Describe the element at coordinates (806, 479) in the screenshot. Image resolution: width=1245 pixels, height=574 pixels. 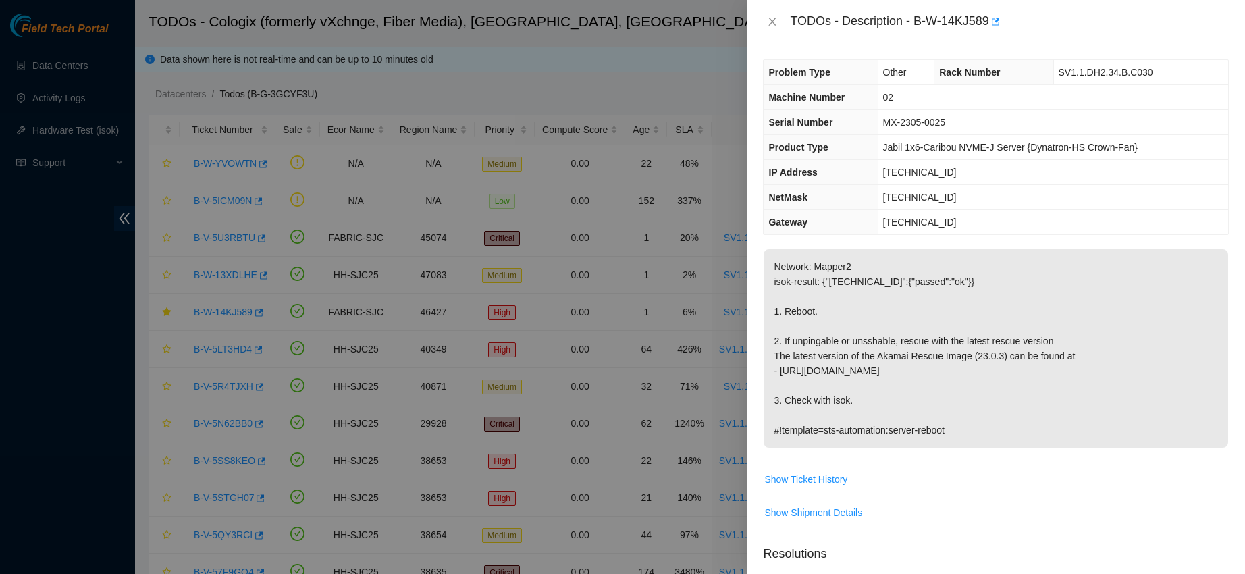
I see `span: Show Ticket History` at that location.